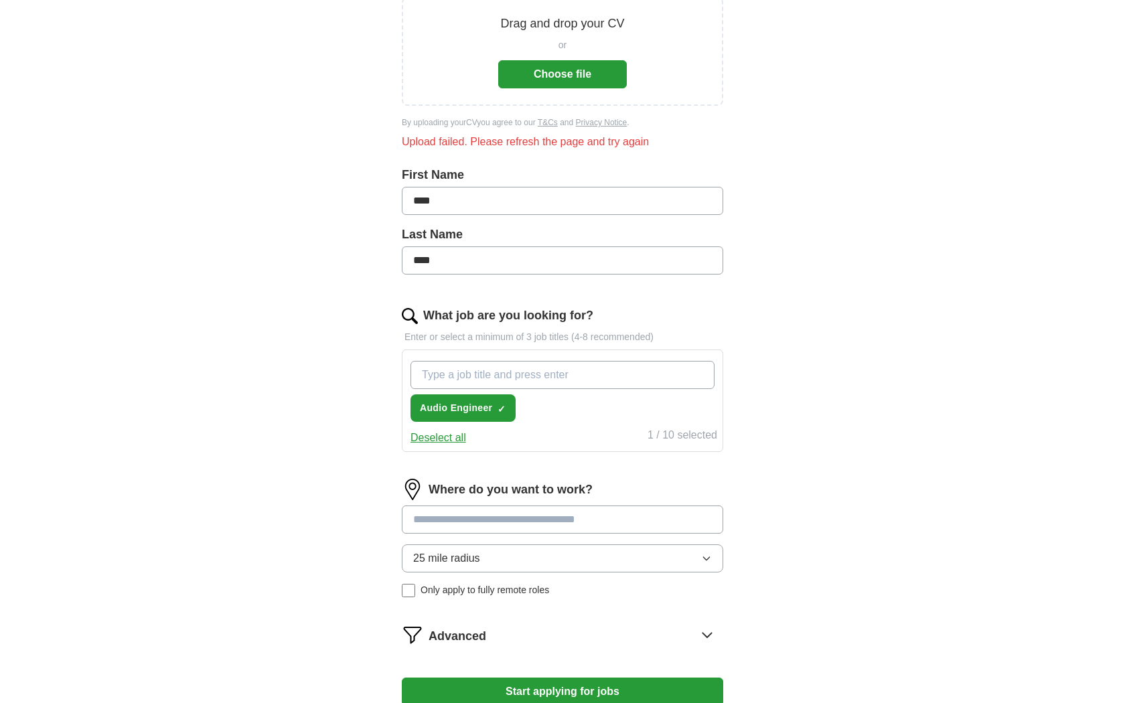  Describe the element at coordinates (563, 375) in the screenshot. I see `input: Type a job title and press enter` at that location.